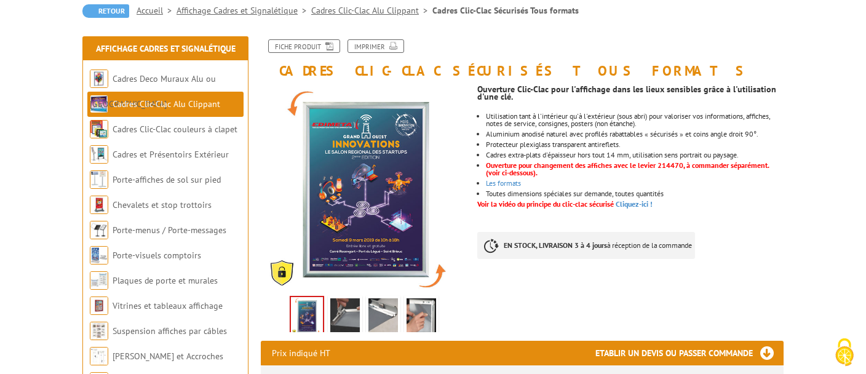 Image resolution: width=866 pixels, height=374 pixels. What do you see at coordinates (635, 194) in the screenshot?
I see `li: Toutes dimensions spéciales sur demande, toutes quantités` at bounding box center [635, 194].